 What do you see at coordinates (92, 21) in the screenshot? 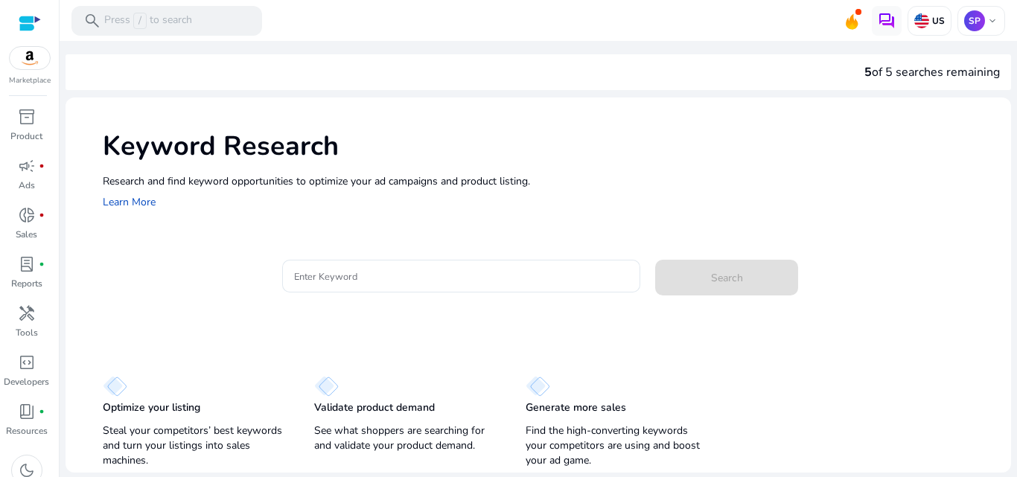
I see `span: search` at bounding box center [92, 21].